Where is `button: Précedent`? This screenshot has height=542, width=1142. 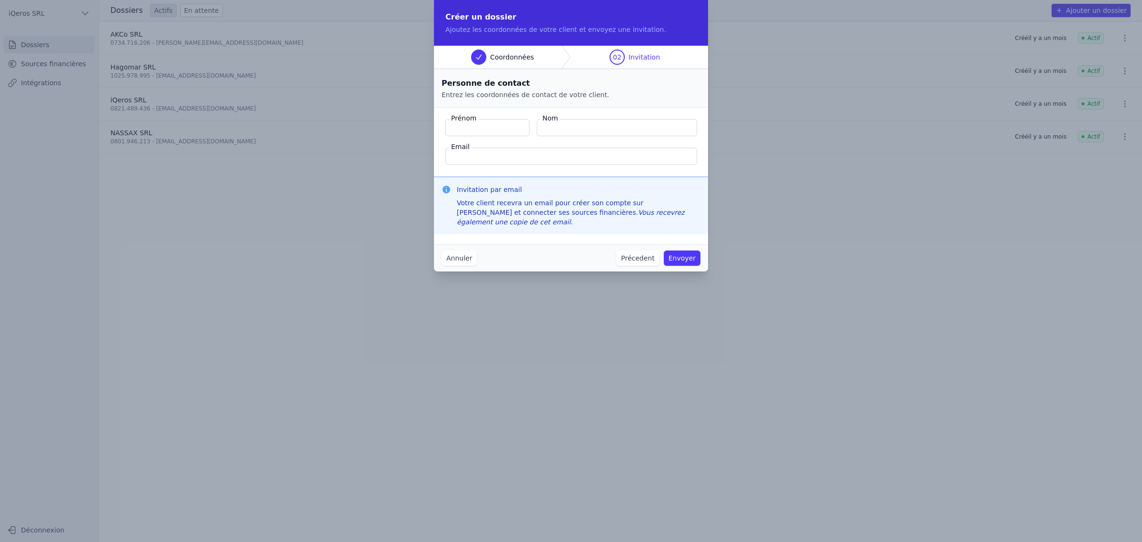
button: Précedent is located at coordinates (638, 258).